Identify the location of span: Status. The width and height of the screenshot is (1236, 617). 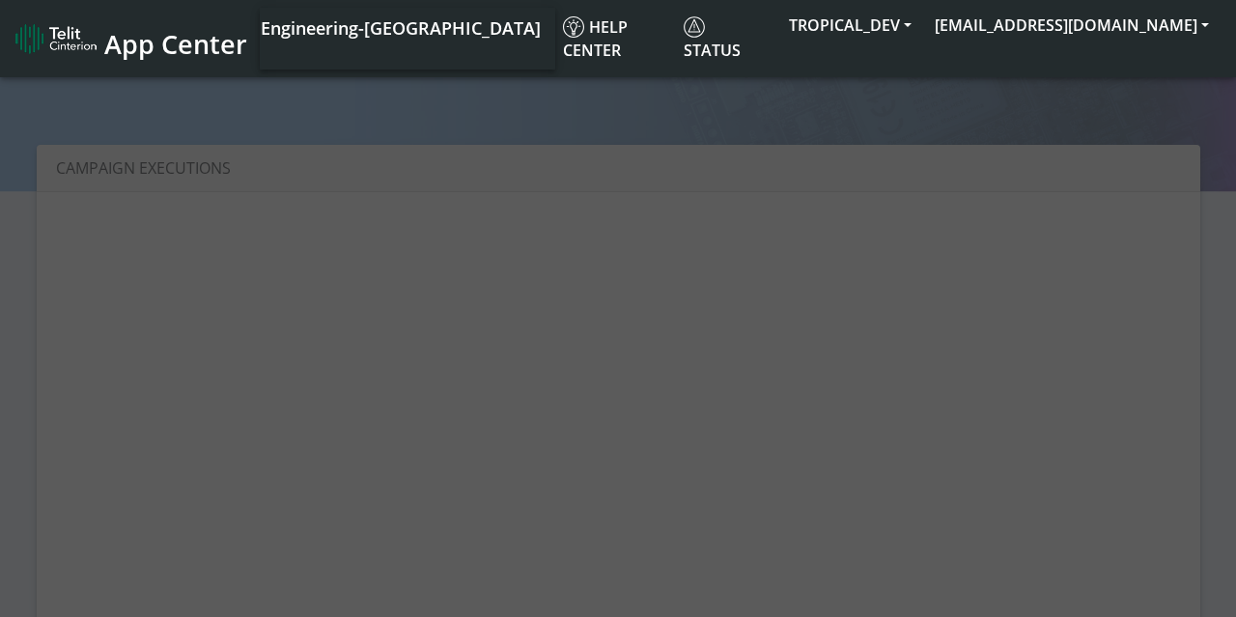
(712, 39).